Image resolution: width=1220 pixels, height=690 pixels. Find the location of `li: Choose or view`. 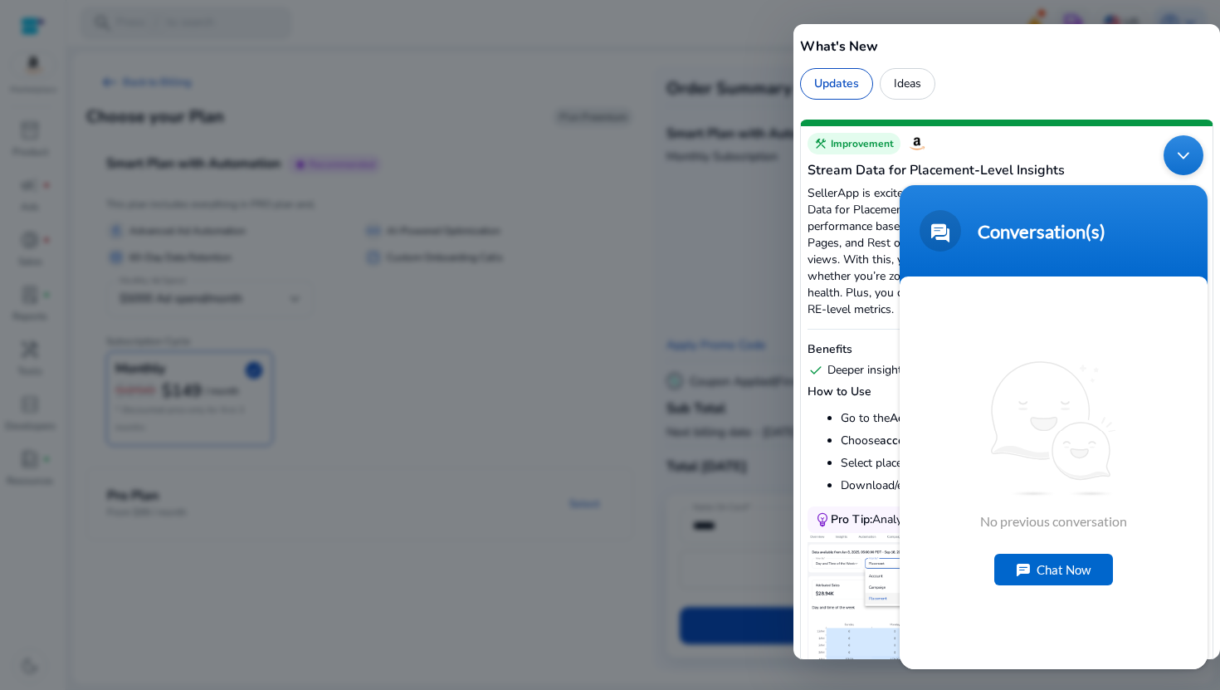

li: Choose or view is located at coordinates (1023, 441).